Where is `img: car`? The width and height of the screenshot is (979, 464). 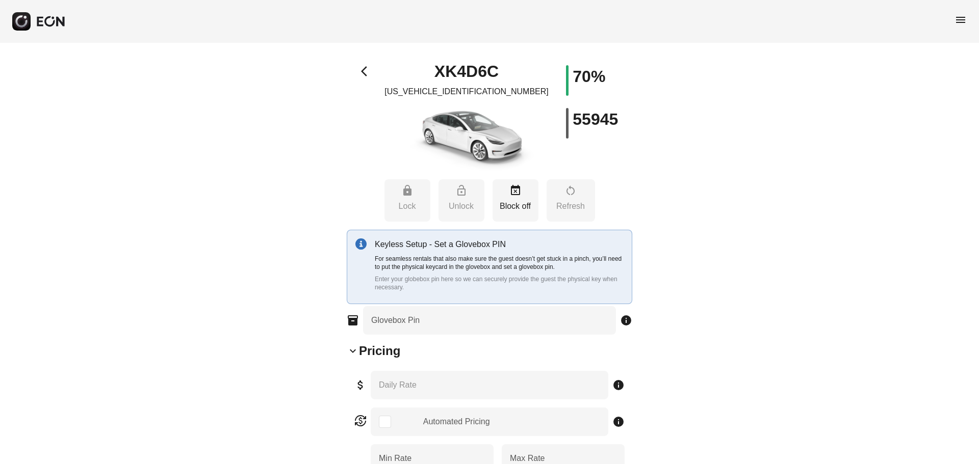 img: car is located at coordinates (466, 138).